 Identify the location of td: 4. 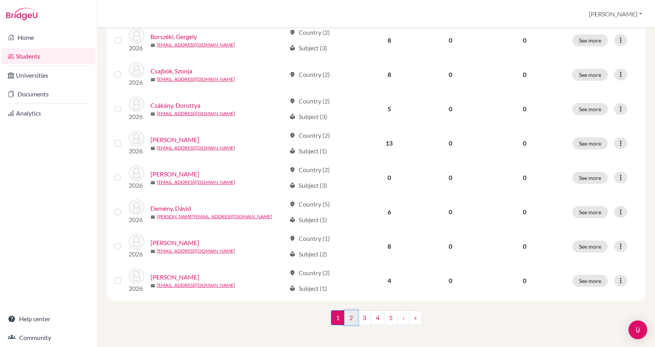
(389, 280).